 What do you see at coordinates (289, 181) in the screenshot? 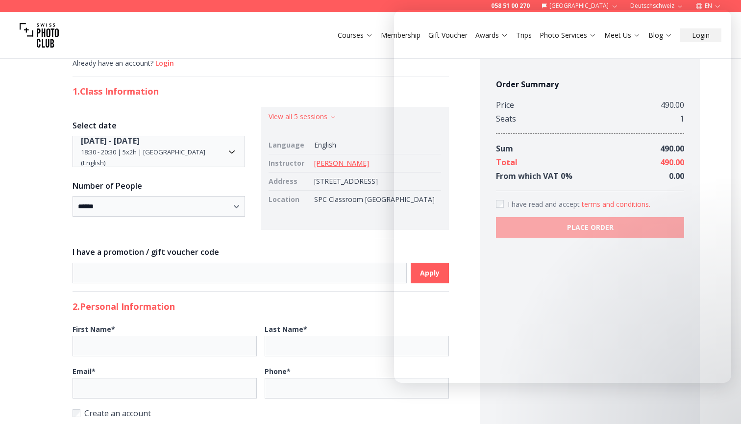
I see `td: Address` at bounding box center [289, 181].